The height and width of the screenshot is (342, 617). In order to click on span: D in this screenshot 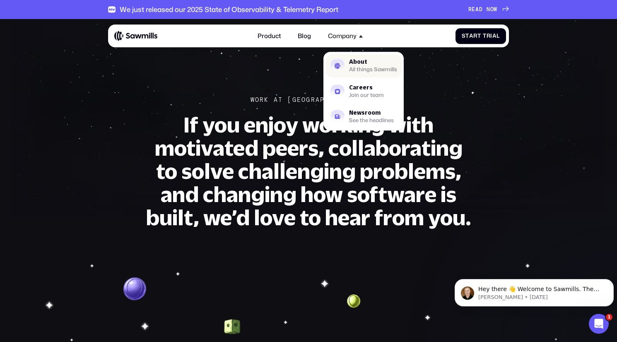, I will do `click(481, 10)`.